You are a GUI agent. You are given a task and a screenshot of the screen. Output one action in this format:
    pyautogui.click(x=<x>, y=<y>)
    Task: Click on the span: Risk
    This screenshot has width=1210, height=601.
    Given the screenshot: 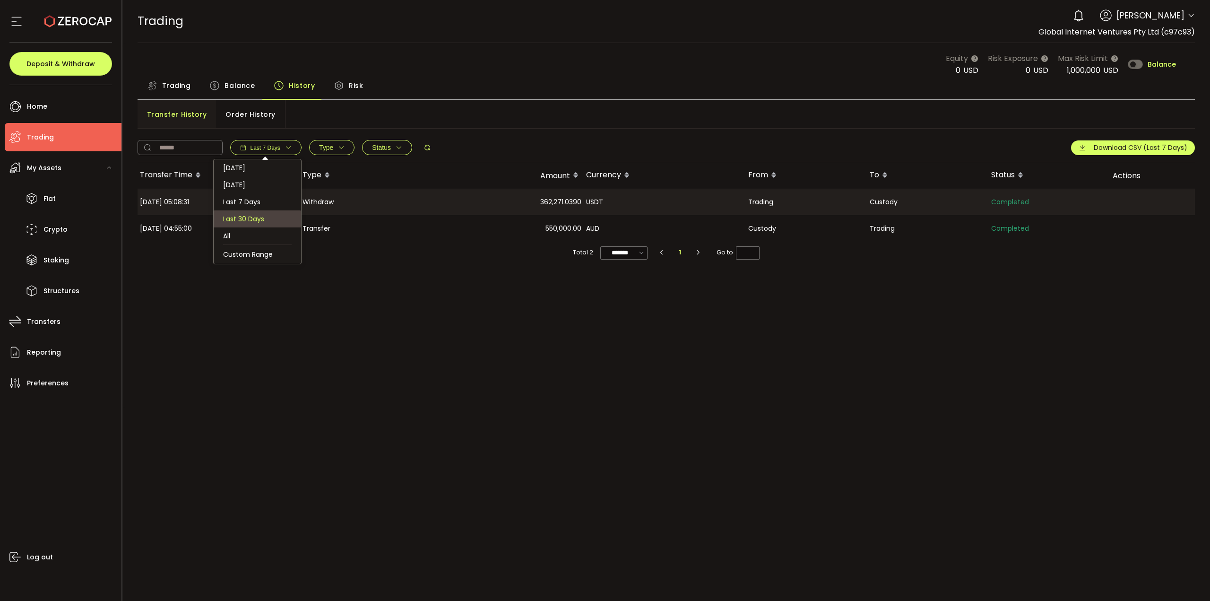 What is the action you would take?
    pyautogui.click(x=356, y=86)
    